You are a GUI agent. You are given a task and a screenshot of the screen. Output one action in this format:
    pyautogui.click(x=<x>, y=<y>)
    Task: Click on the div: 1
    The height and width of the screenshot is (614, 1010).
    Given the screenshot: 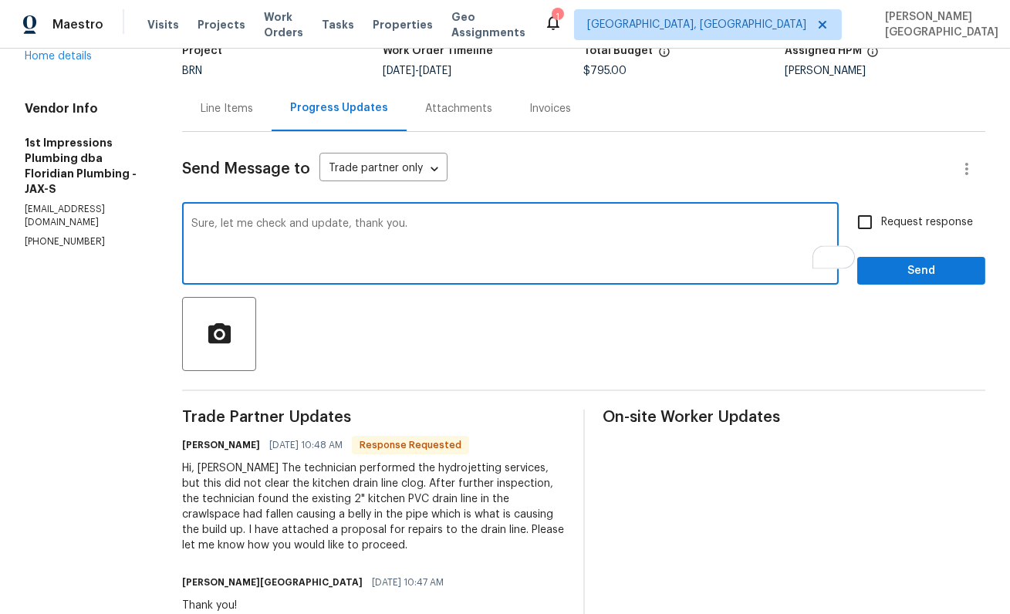 What is the action you would take?
    pyautogui.click(x=557, y=17)
    